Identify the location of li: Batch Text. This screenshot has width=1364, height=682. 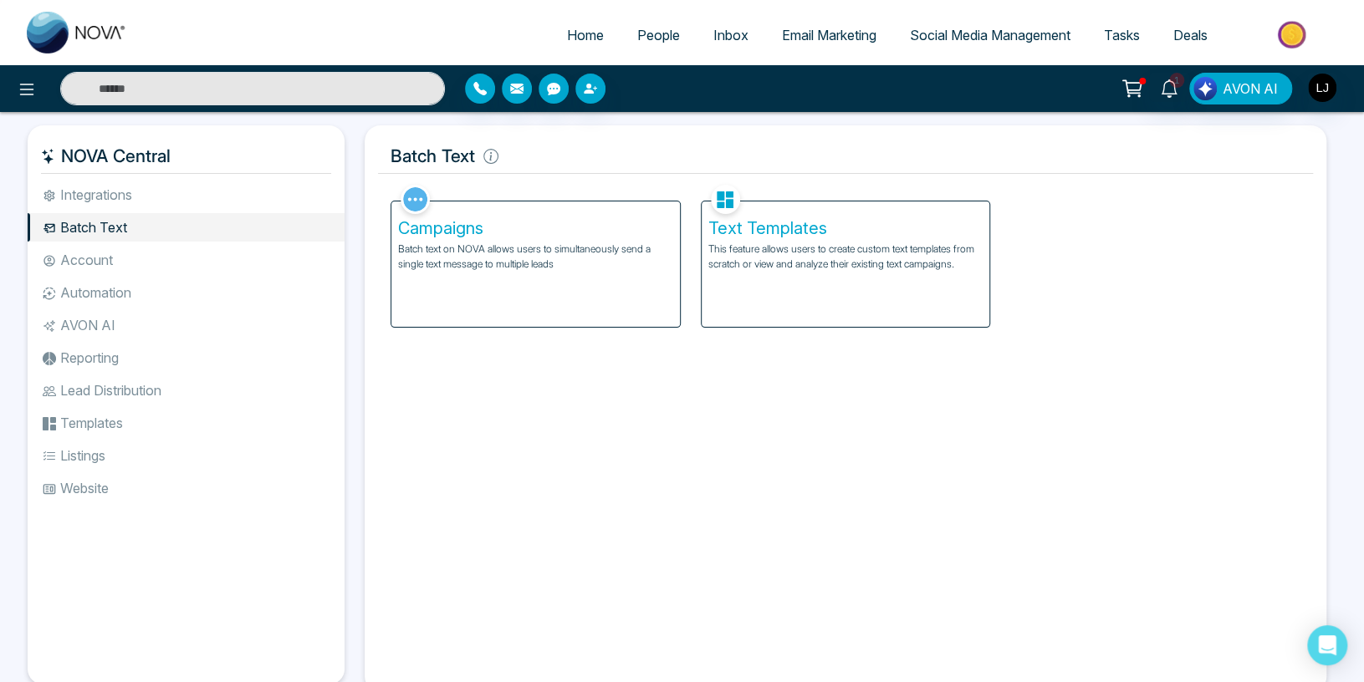
(186, 227).